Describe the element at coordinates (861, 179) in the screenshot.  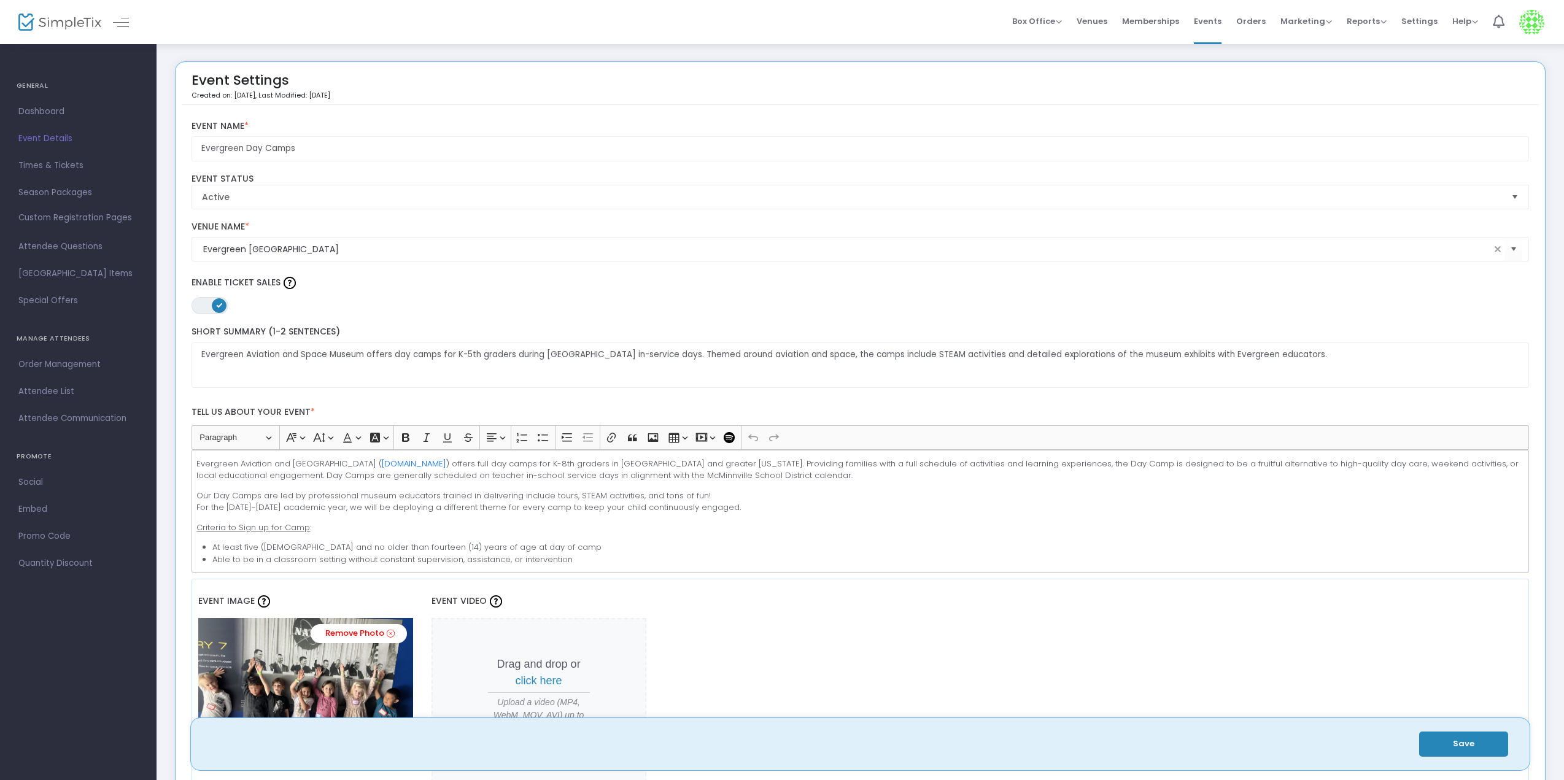
I see `label: Event Status` at that location.